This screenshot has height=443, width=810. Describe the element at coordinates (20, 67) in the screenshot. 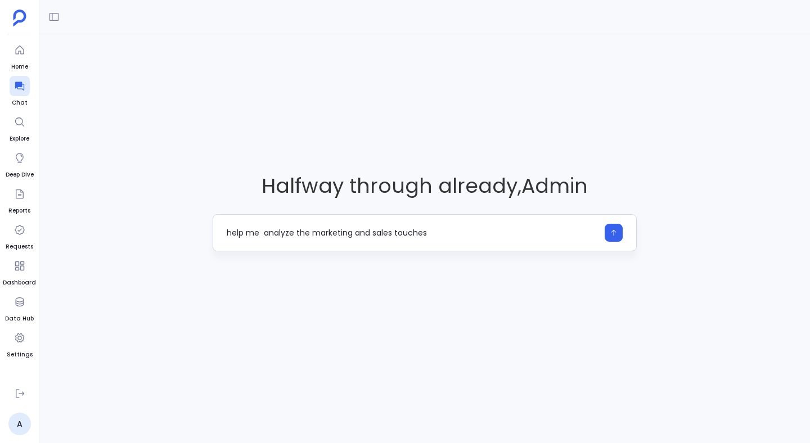

I see `span: Home` at that location.